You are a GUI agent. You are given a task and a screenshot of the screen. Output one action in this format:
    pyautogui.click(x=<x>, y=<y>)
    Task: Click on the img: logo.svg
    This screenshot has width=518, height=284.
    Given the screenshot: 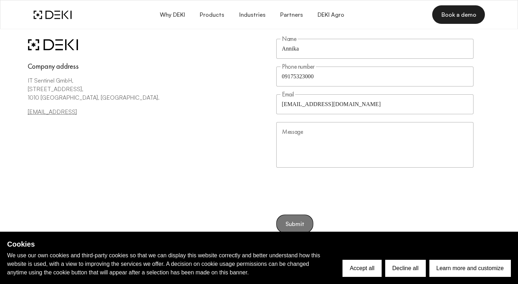 What is the action you would take?
    pyautogui.click(x=53, y=50)
    